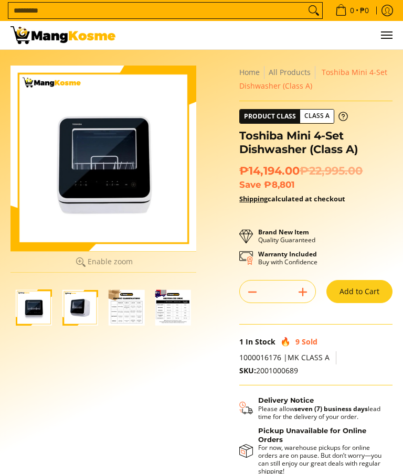 The height and width of the screenshot is (474, 403). Describe the element at coordinates (283, 232) in the screenshot. I see `strong: Brand New Item` at that location.